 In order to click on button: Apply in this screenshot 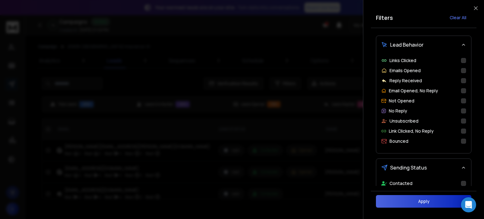, I will do `click(424, 201)`.